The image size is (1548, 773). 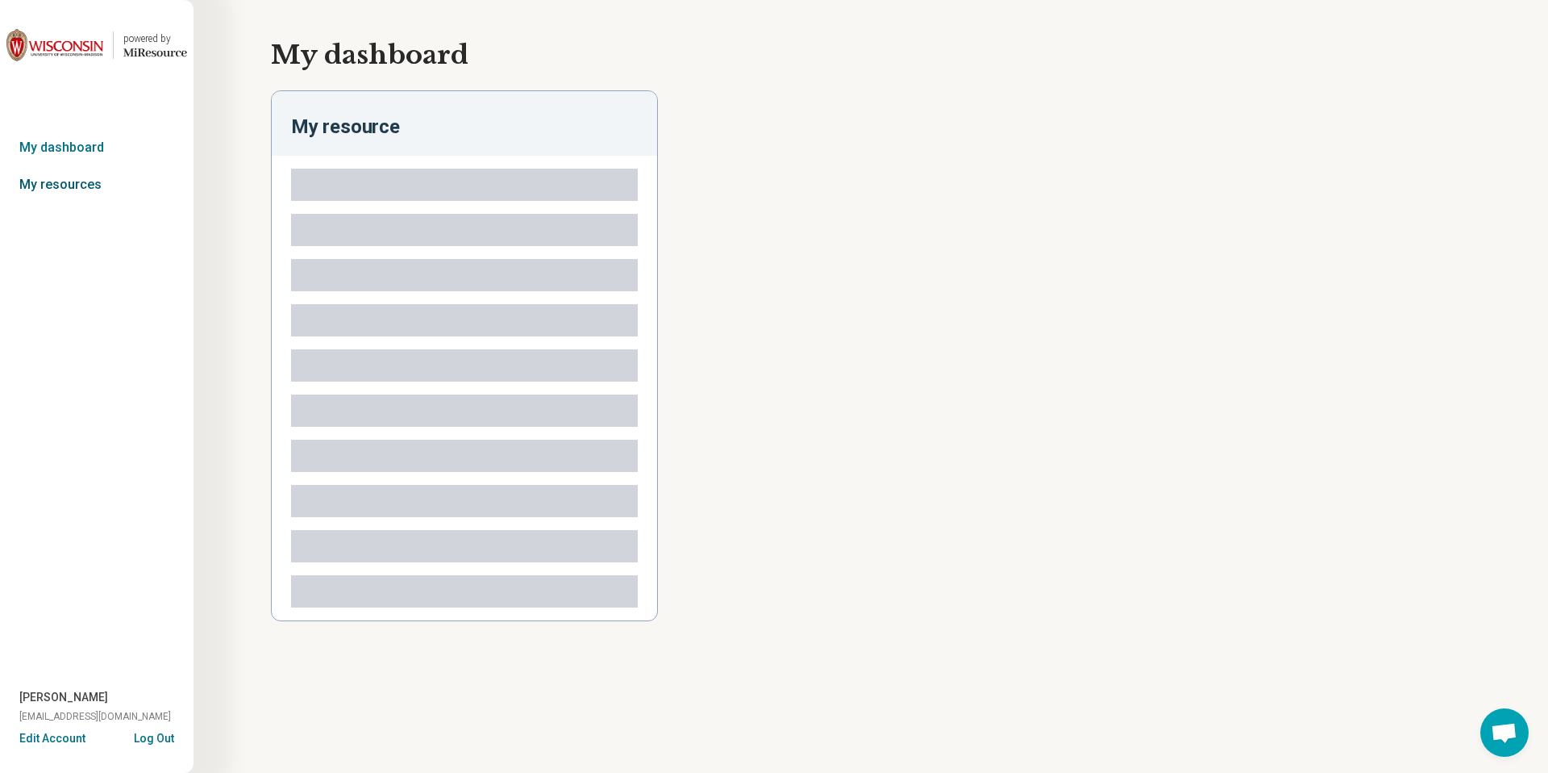 I want to click on button: Edit Account, so click(x=52, y=738).